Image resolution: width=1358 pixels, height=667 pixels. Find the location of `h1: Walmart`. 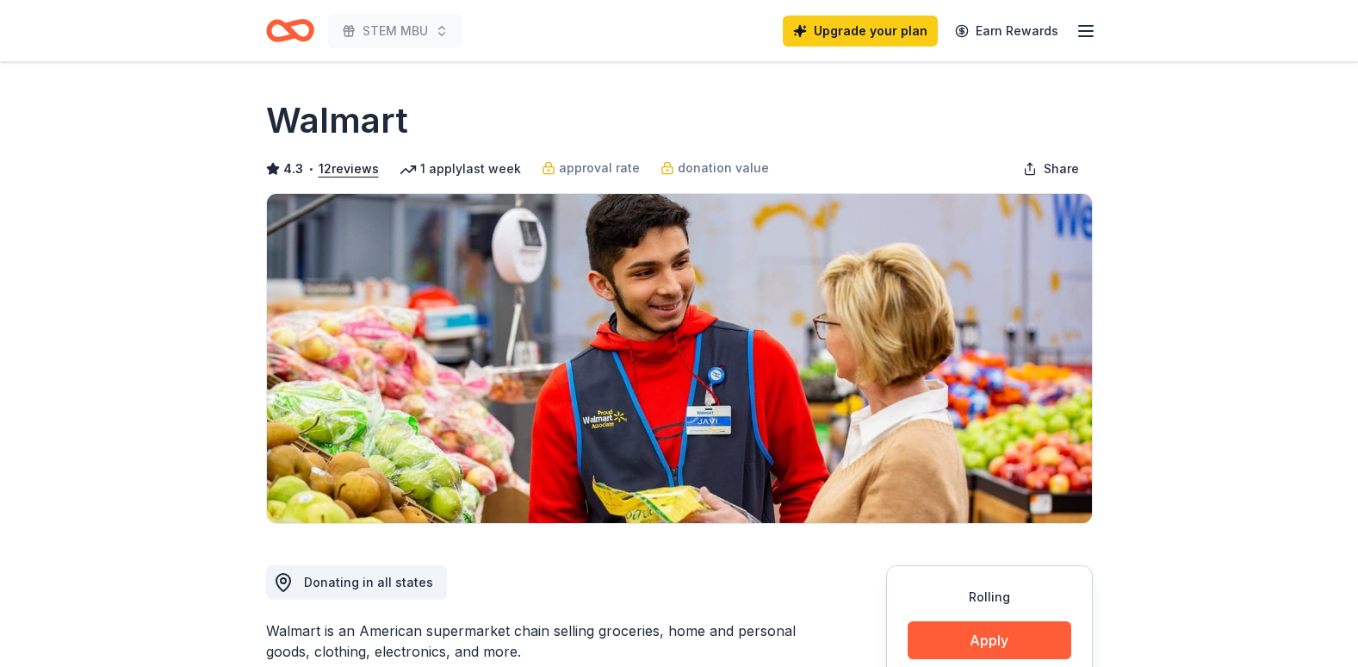

h1: Walmart is located at coordinates (337, 121).